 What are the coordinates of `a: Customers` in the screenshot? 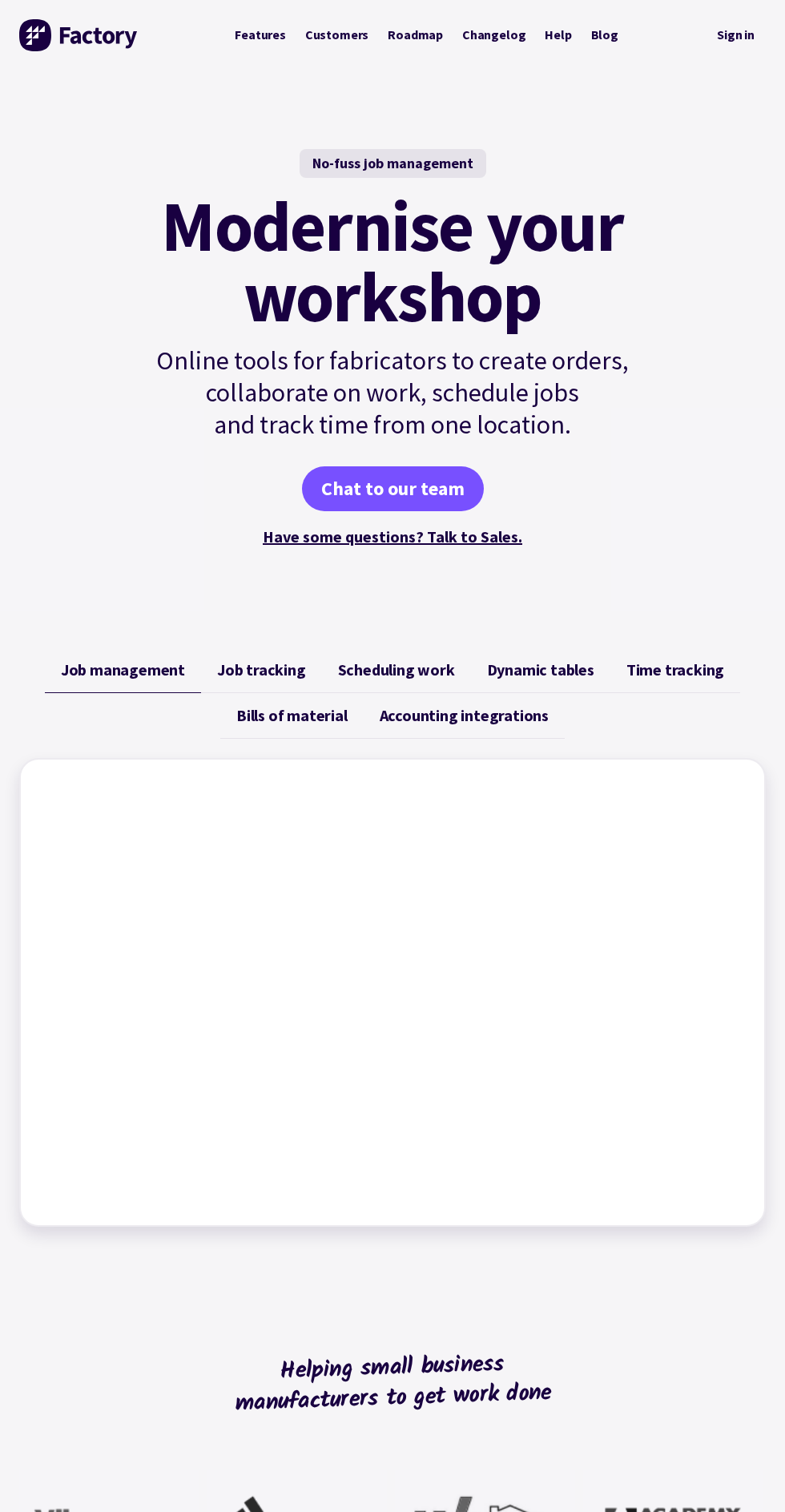 It's located at (336, 35).